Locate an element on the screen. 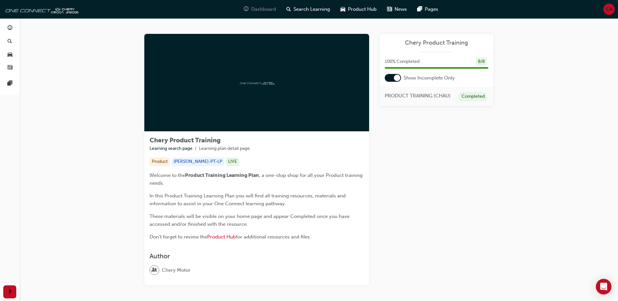 This screenshot has height=301, width=618. span: Welcome to the is located at coordinates (167, 175).